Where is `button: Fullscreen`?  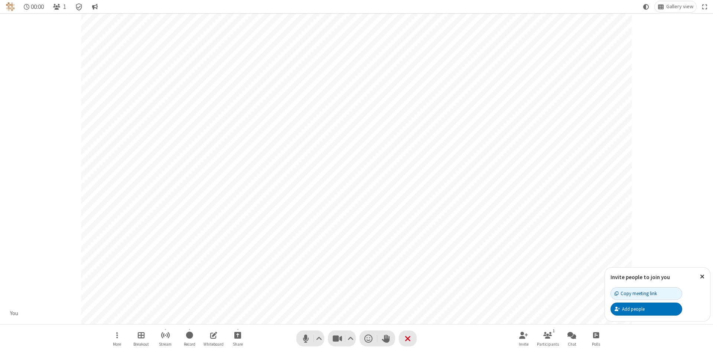 button: Fullscreen is located at coordinates (705, 7).